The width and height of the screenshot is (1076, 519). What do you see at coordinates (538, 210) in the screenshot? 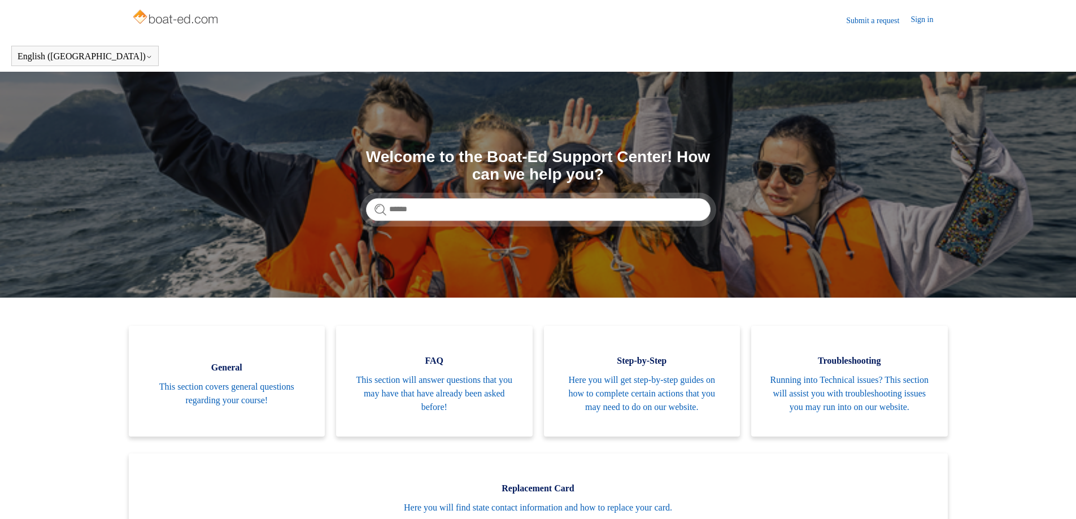
I see `input: Search` at bounding box center [538, 210].